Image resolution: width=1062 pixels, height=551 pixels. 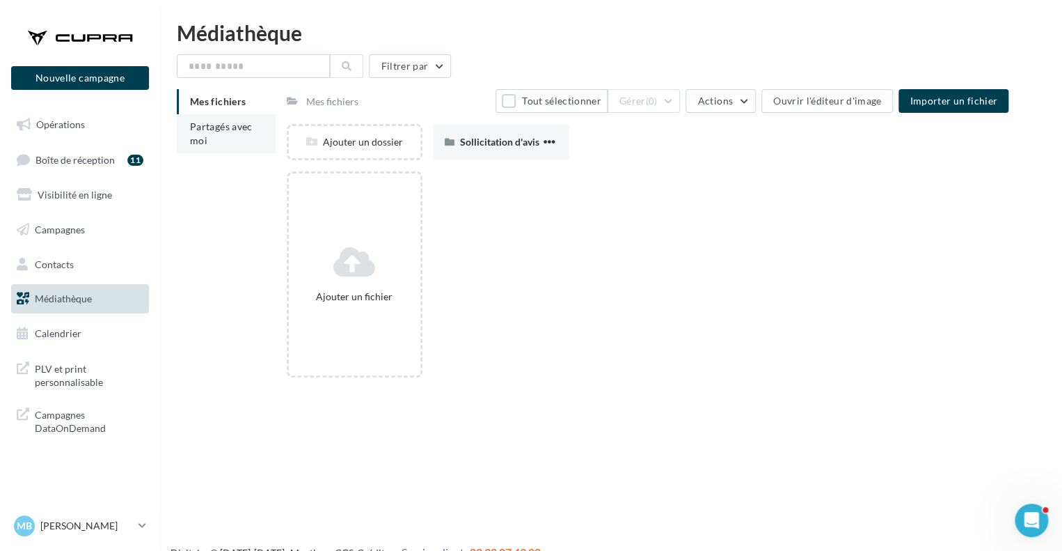 What do you see at coordinates (80, 333) in the screenshot?
I see `a: Calendrier` at bounding box center [80, 333].